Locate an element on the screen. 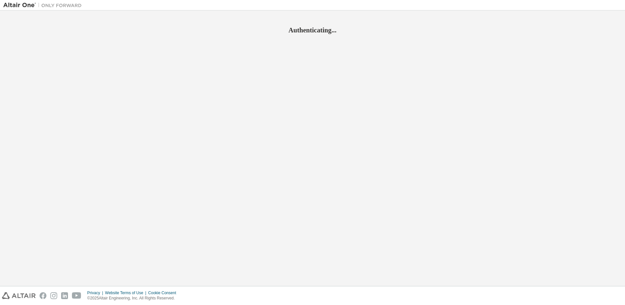 Image resolution: width=625 pixels, height=305 pixels. h2: Authenticating... is located at coordinates (313, 30).